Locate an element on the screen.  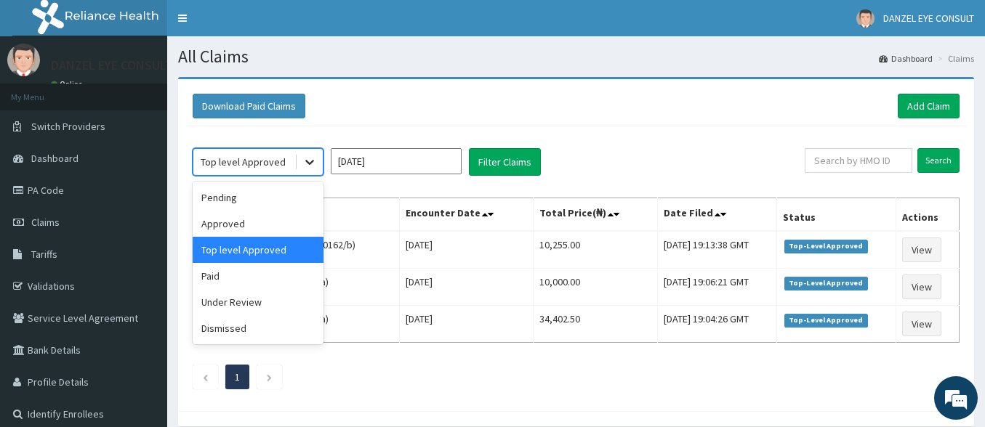
td: 10,000.00 is located at coordinates (595, 287).